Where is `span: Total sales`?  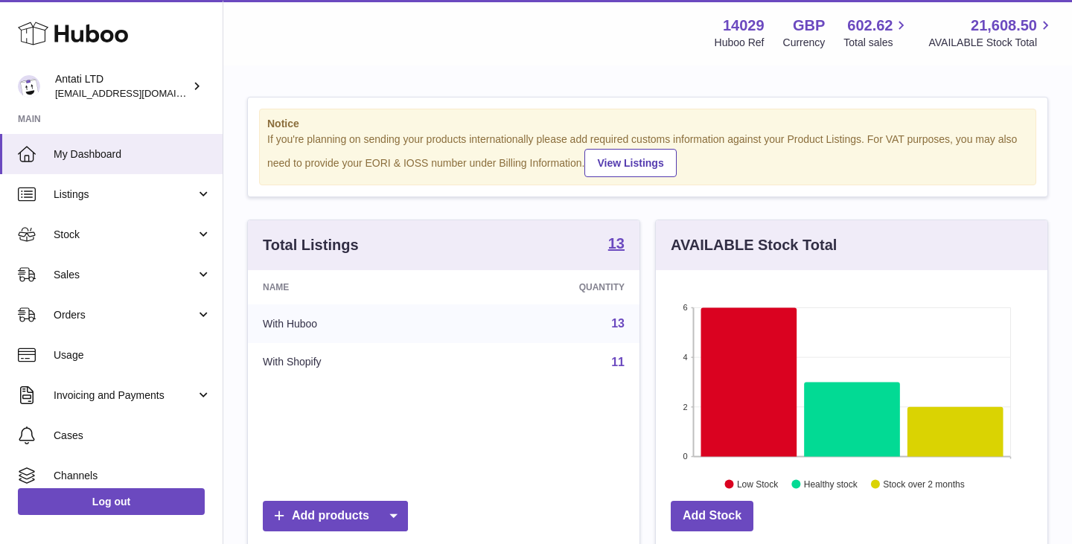 span: Total sales is located at coordinates (877, 42).